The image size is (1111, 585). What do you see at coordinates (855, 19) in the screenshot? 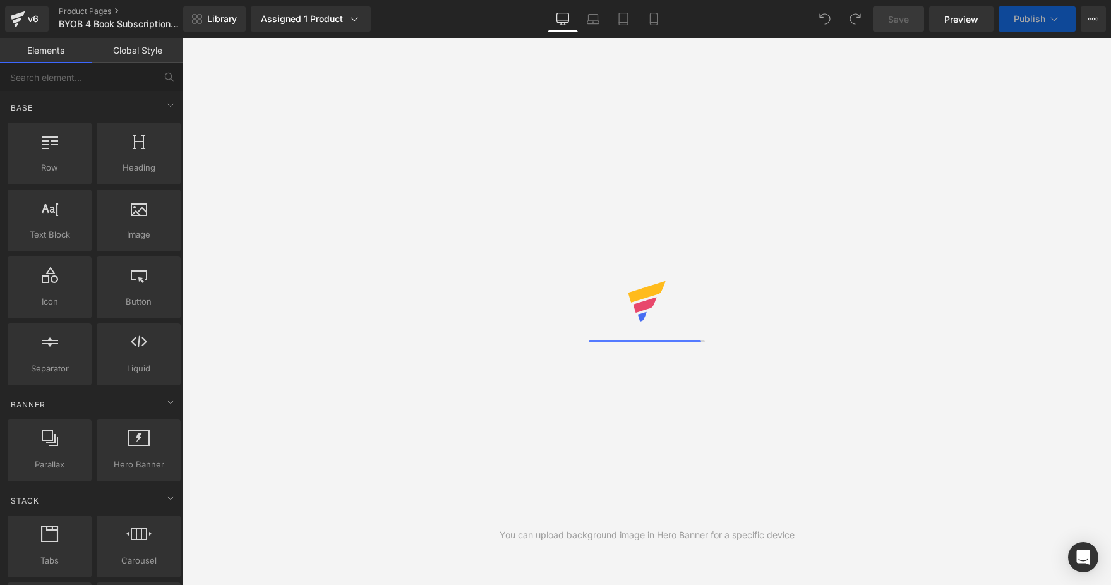
I see `button: Redo` at bounding box center [855, 19].